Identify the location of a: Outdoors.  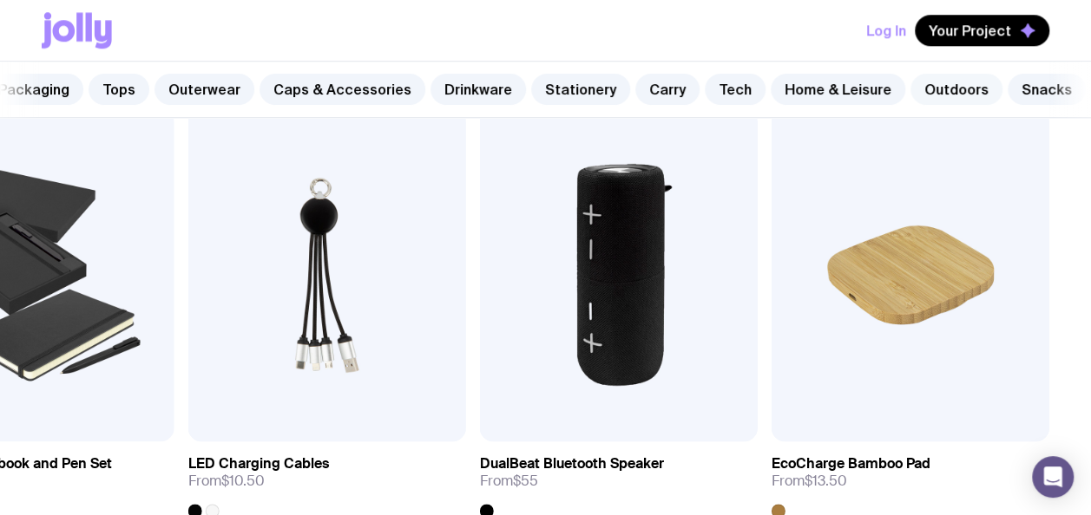
(956, 89).